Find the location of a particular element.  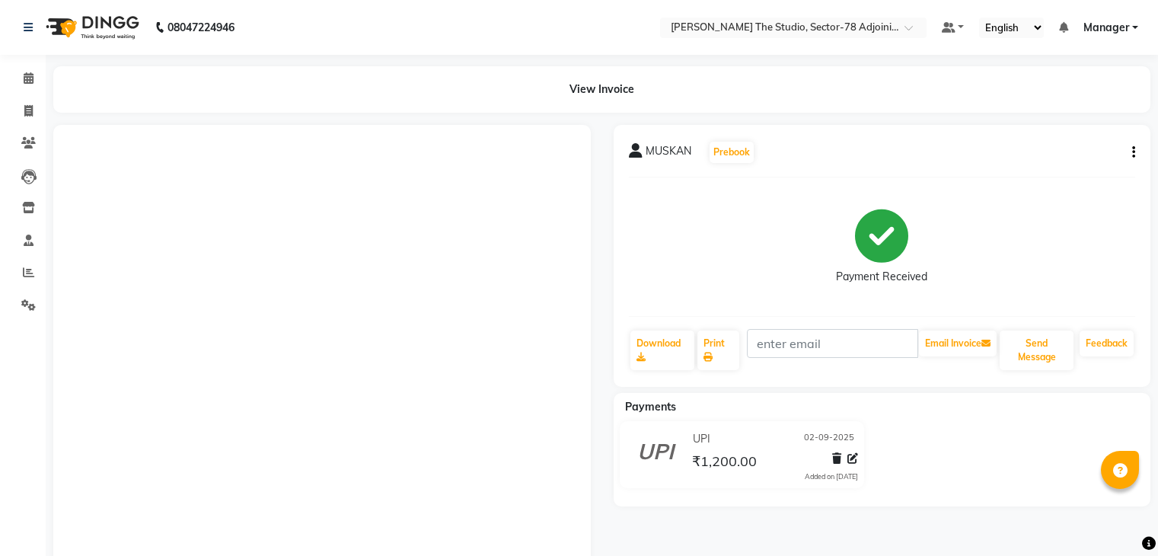

a: Feedback is located at coordinates (1106, 343).